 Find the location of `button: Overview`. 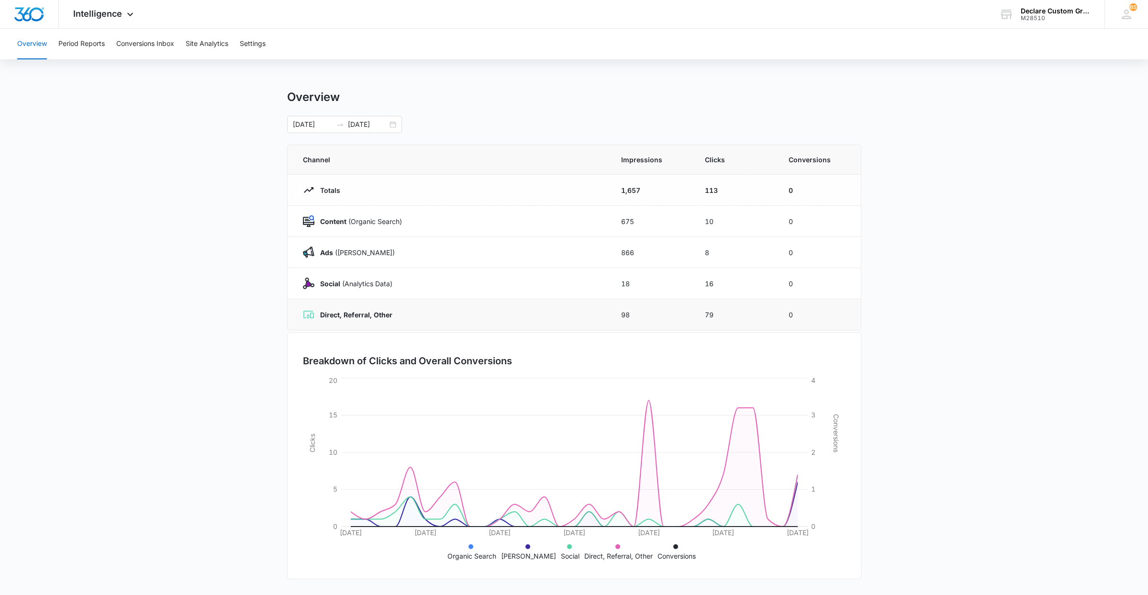

button: Overview is located at coordinates (32, 44).